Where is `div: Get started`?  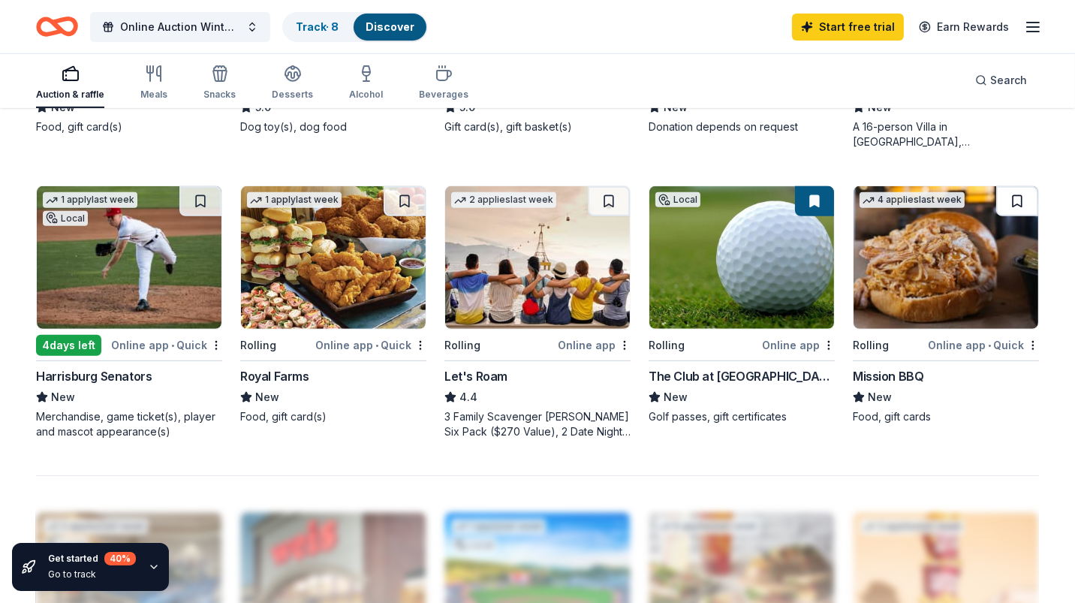
div: Get started is located at coordinates (92, 559).